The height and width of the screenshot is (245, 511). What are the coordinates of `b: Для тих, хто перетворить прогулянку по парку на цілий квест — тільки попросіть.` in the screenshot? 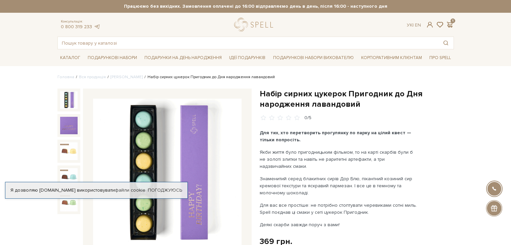 It's located at (336, 137).